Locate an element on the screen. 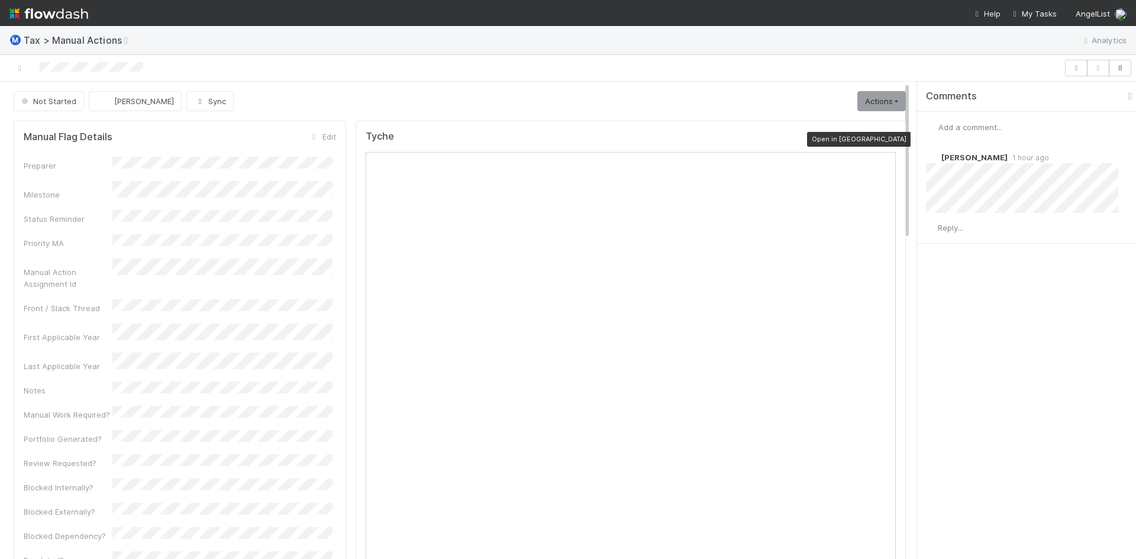  div: Last Applicable Year is located at coordinates (68, 366).